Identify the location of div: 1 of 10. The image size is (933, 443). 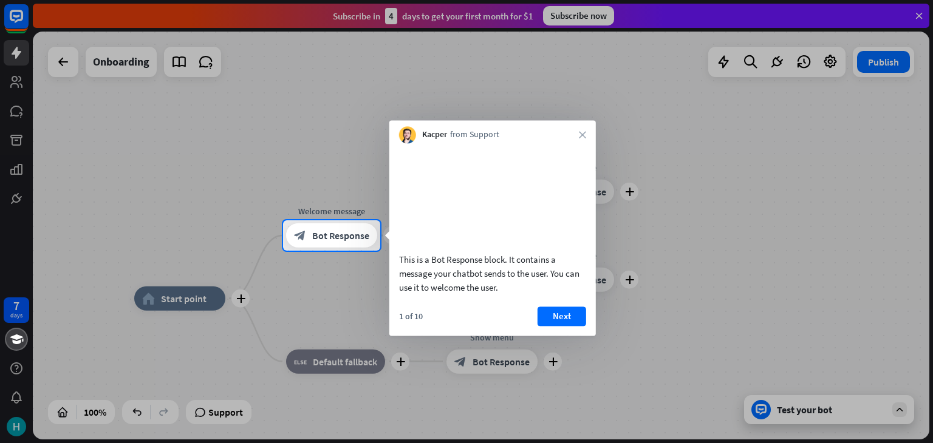
(410, 316).